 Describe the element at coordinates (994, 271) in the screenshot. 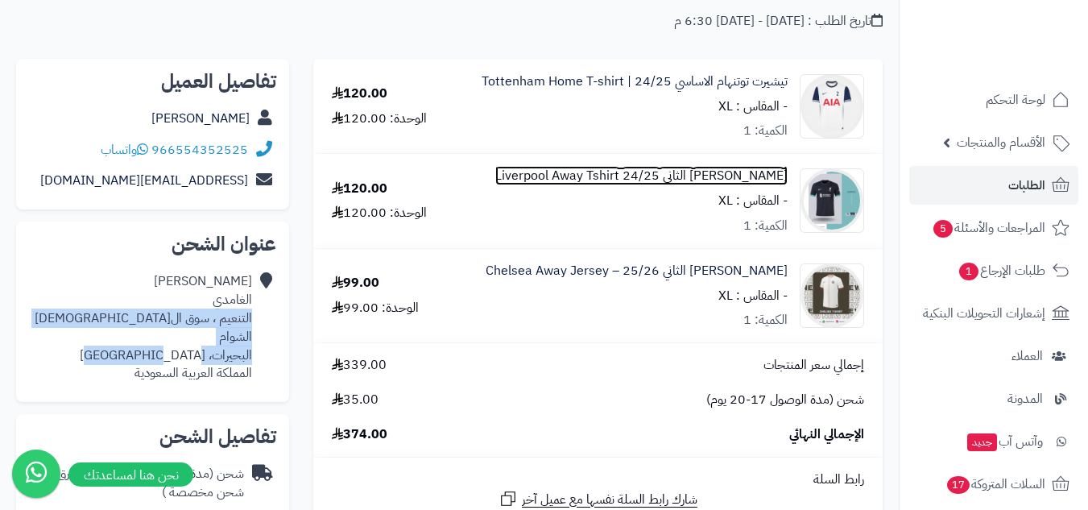

I see `a: طلبات الإرجاع1` at that location.